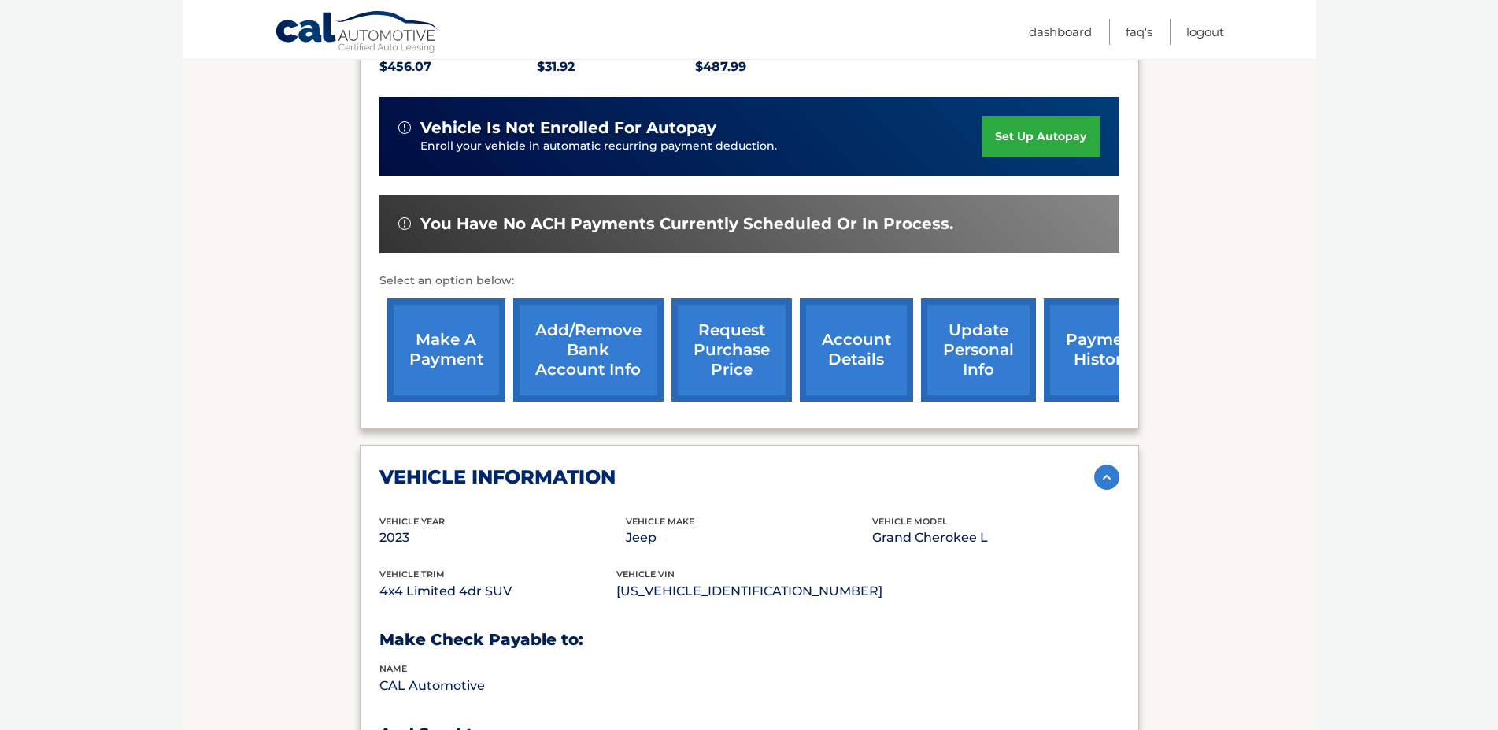  I want to click on span: vehicle model, so click(910, 521).